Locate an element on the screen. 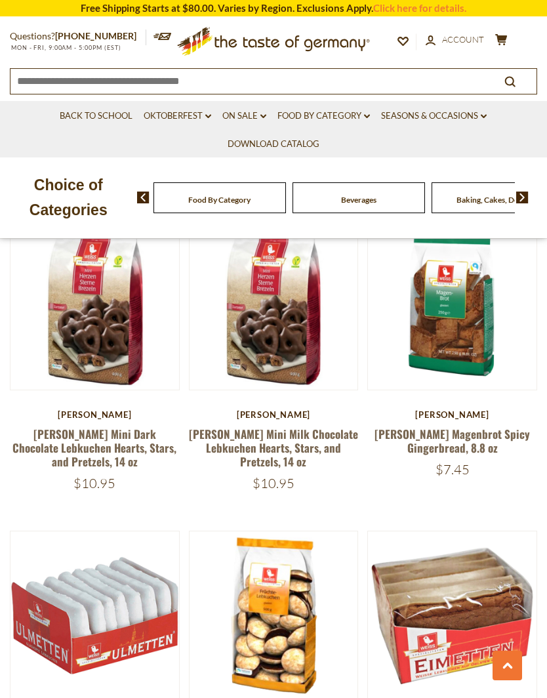 The image size is (547, 698). a: Account is located at coordinates (454, 40).